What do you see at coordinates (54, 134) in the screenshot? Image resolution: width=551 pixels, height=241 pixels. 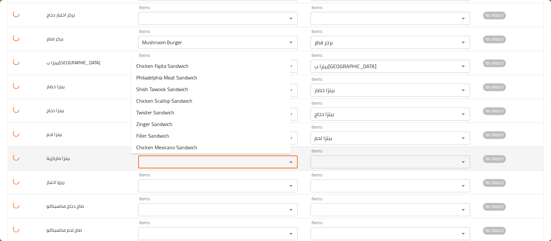 I see `span: بيتزا لحم` at bounding box center [54, 134].